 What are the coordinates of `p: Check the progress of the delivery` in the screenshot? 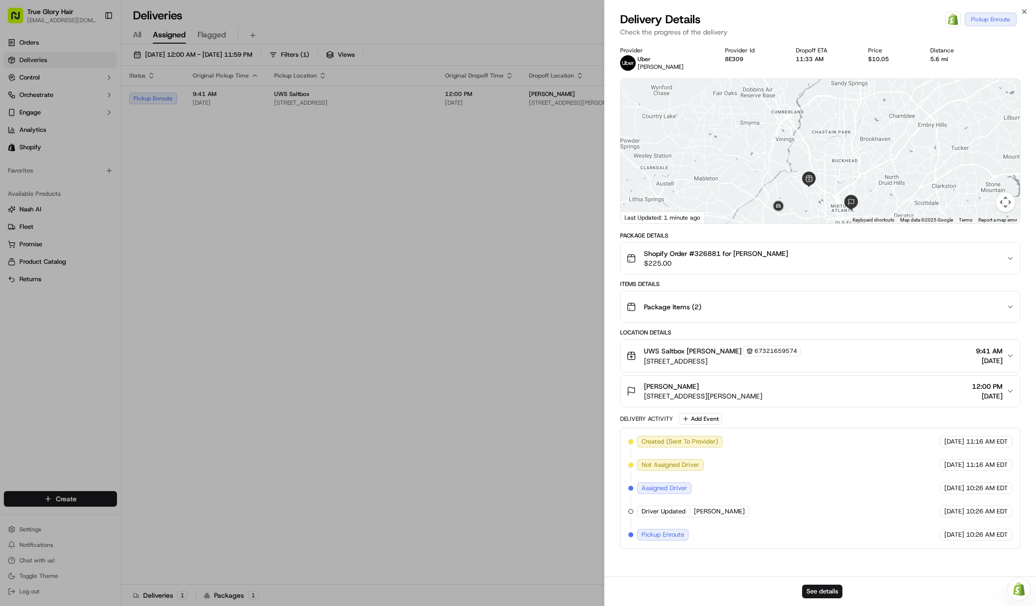 It's located at (820, 32).